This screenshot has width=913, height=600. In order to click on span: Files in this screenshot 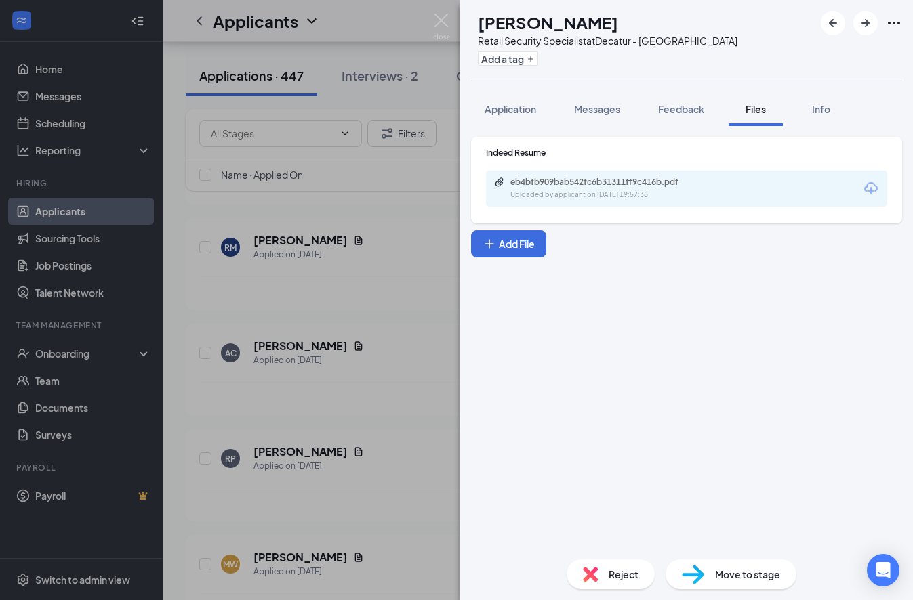, I will do `click(756, 109)`.